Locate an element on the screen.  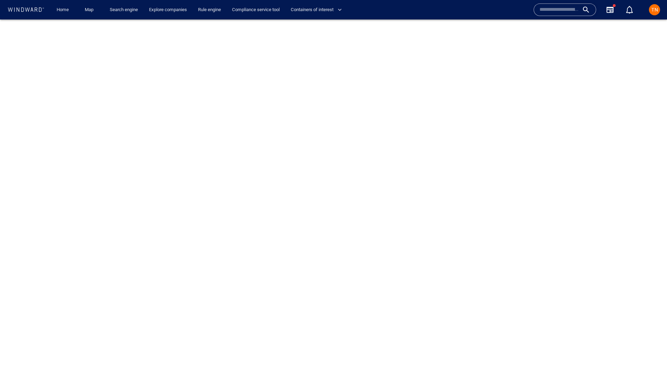
span: Containers of interest is located at coordinates (316, 10).